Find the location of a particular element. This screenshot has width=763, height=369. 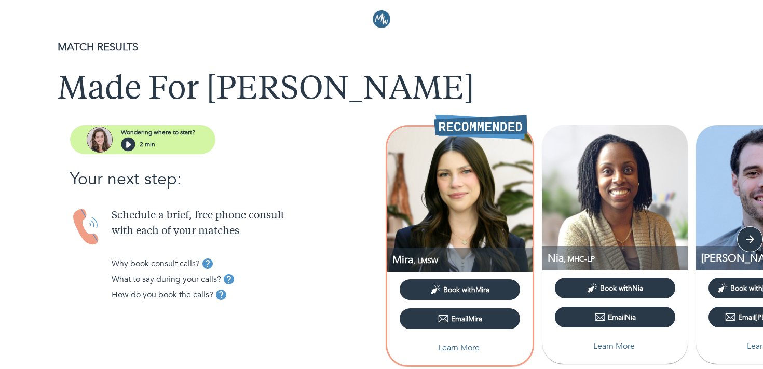

p: Your next step: is located at coordinates (226, 179).